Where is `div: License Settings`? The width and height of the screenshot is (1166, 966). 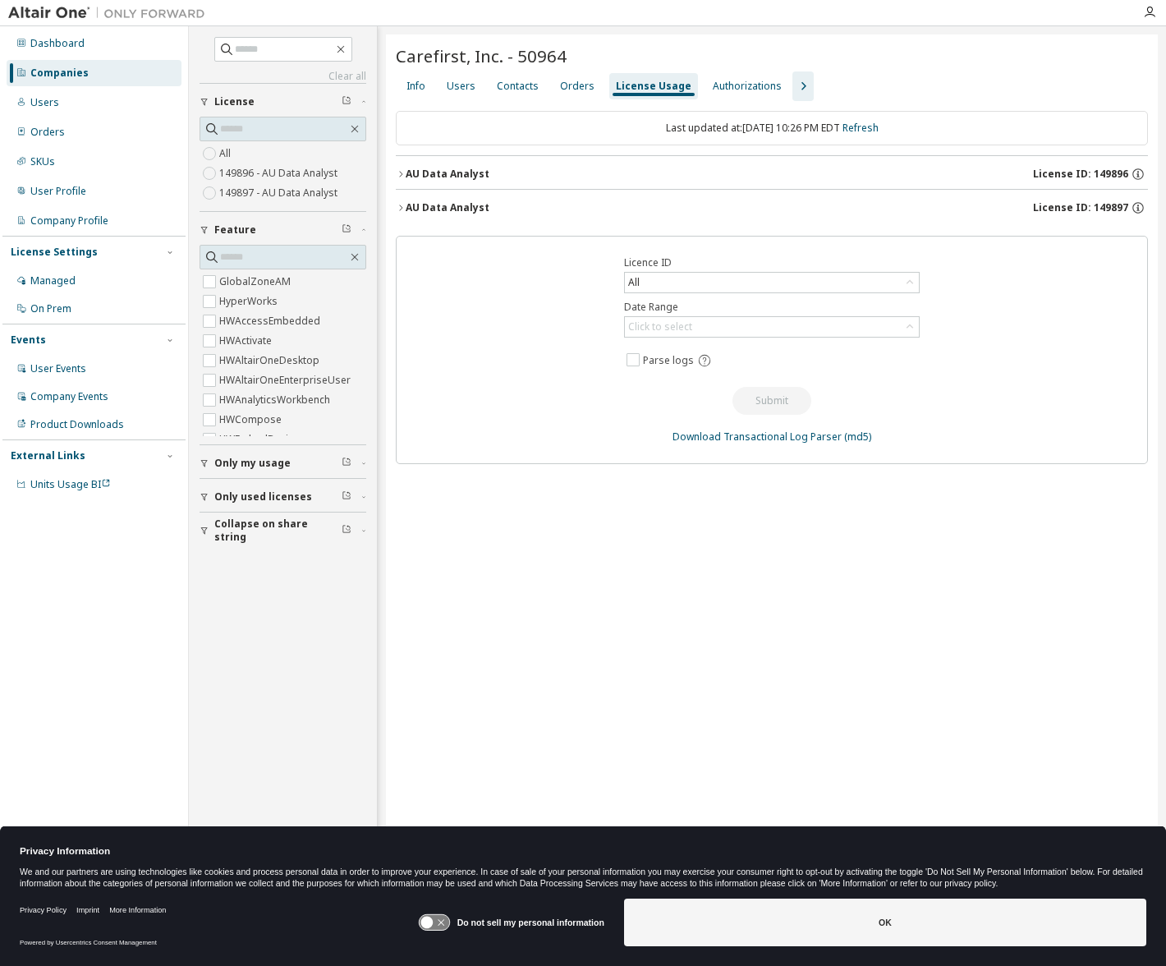
div: License Settings is located at coordinates (54, 252).